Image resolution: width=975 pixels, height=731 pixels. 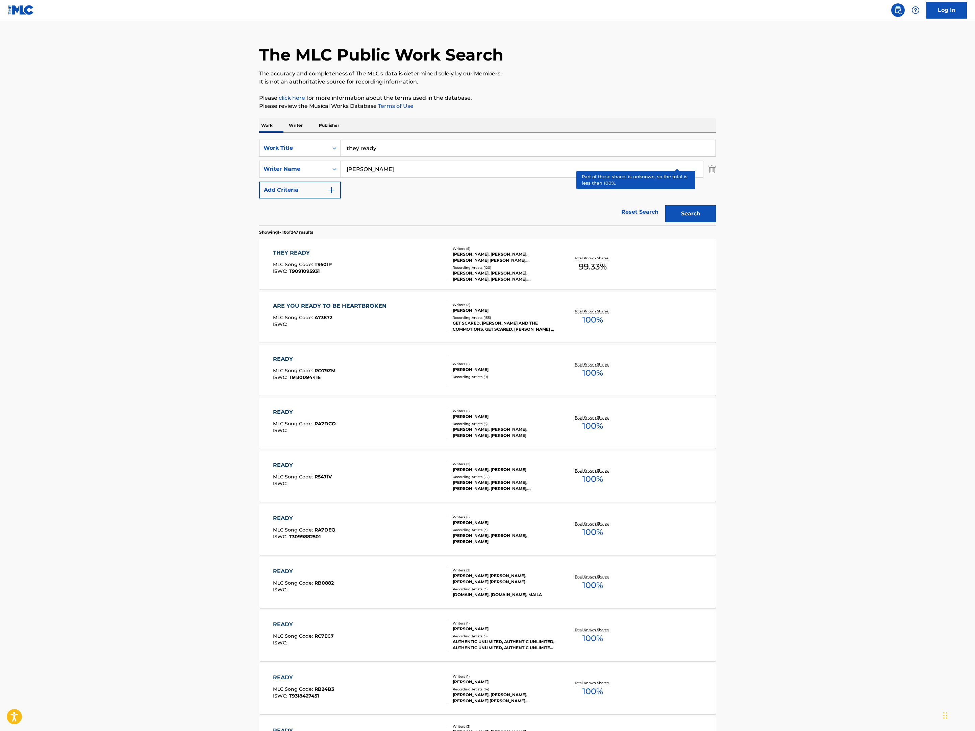 What do you see at coordinates (916, 10) in the screenshot?
I see `div: Help` at bounding box center [916, 10].